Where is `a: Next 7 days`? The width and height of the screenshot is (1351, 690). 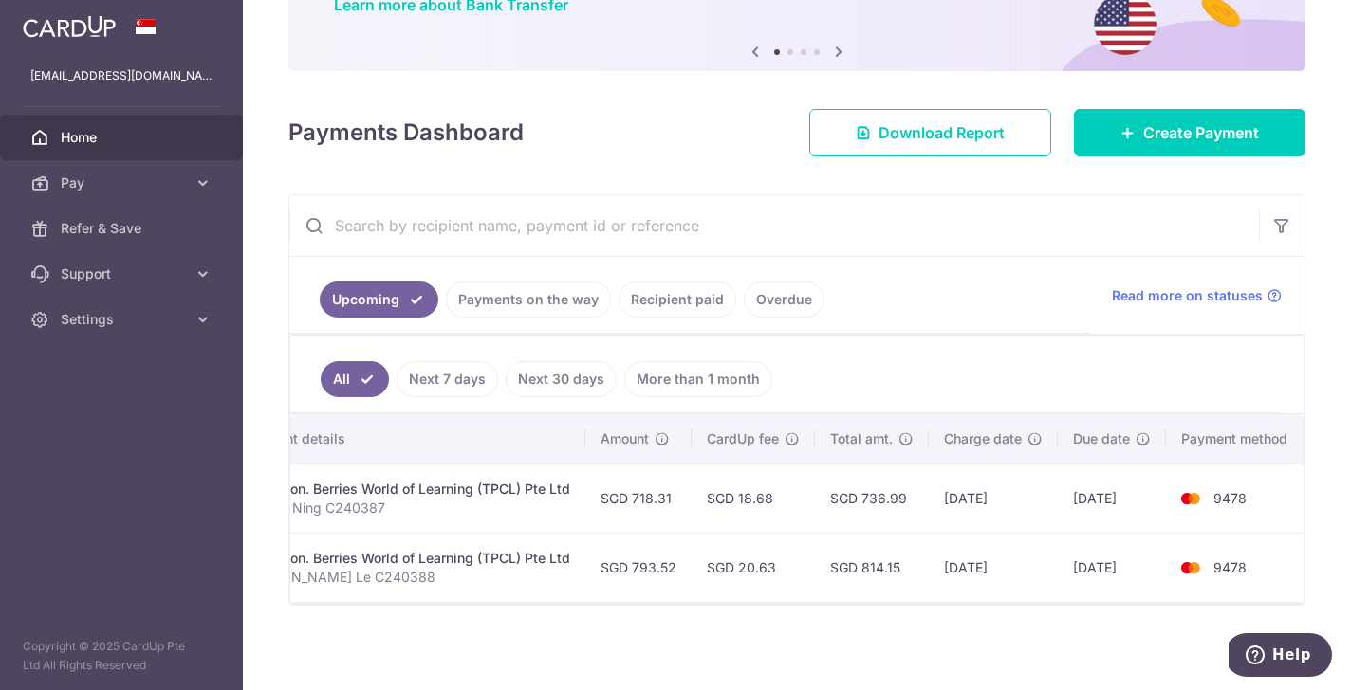
a: Next 7 days is located at coordinates (447, 379).